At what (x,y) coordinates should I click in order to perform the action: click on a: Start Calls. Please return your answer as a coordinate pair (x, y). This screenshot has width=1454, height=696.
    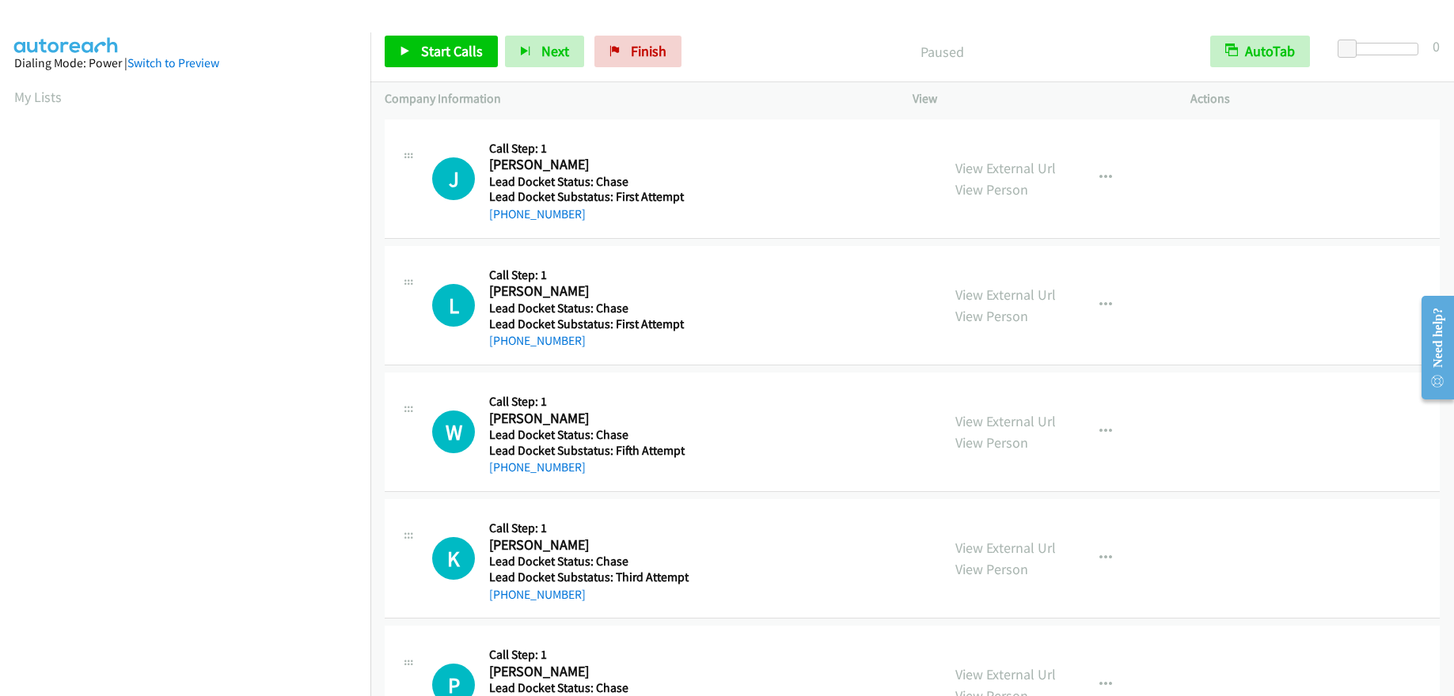
    Looking at the image, I should click on (441, 51).